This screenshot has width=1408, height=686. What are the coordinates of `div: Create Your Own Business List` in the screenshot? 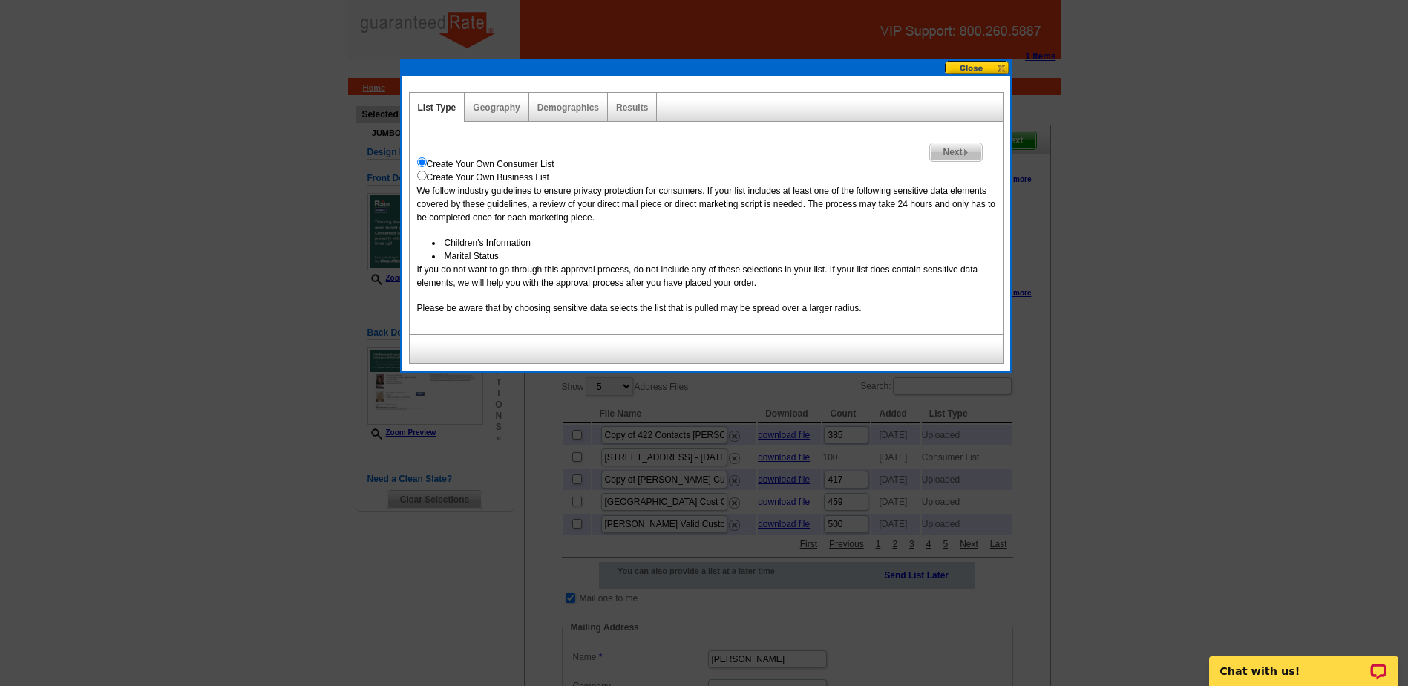 It's located at (706, 177).